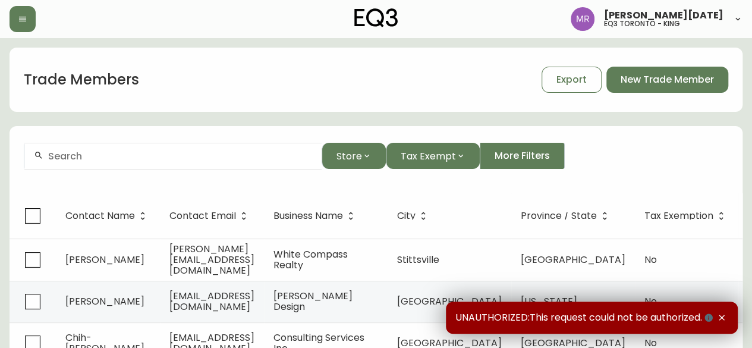 The image size is (752, 348). Describe the element at coordinates (428, 156) in the screenshot. I see `span: Tax Exempt` at that location.